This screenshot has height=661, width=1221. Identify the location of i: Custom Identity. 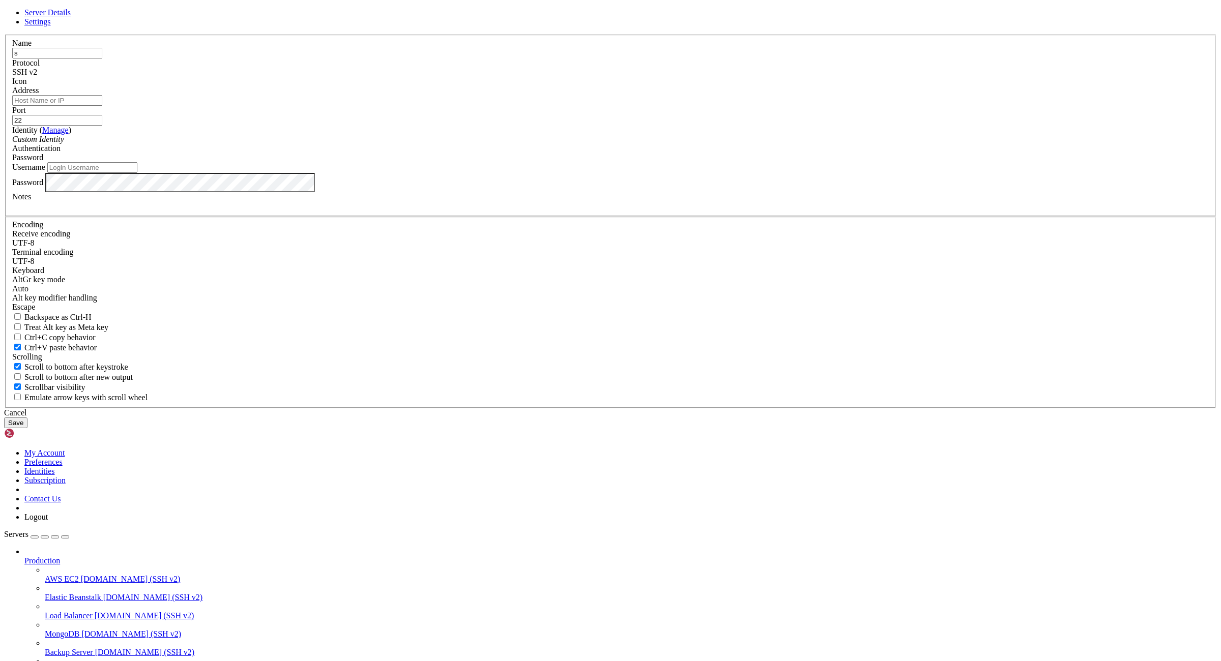
(38, 139).